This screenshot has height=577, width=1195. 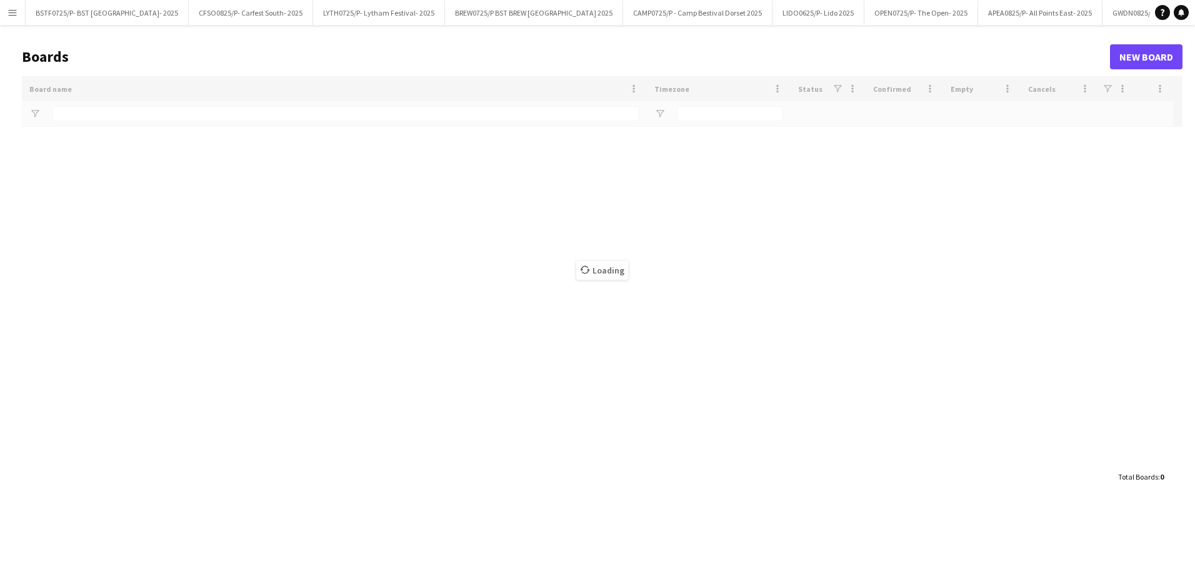 I want to click on button: APEA0825/P- All Points East- 2025, so click(x=1040, y=12).